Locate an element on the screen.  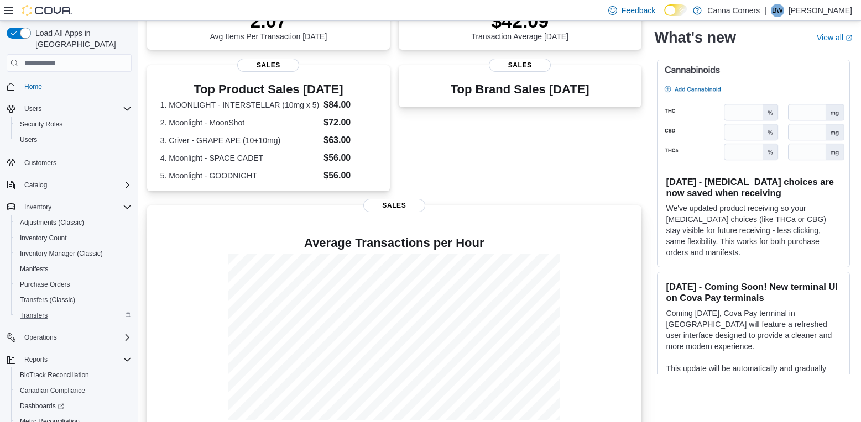
button: Manifests is located at coordinates (74, 269).